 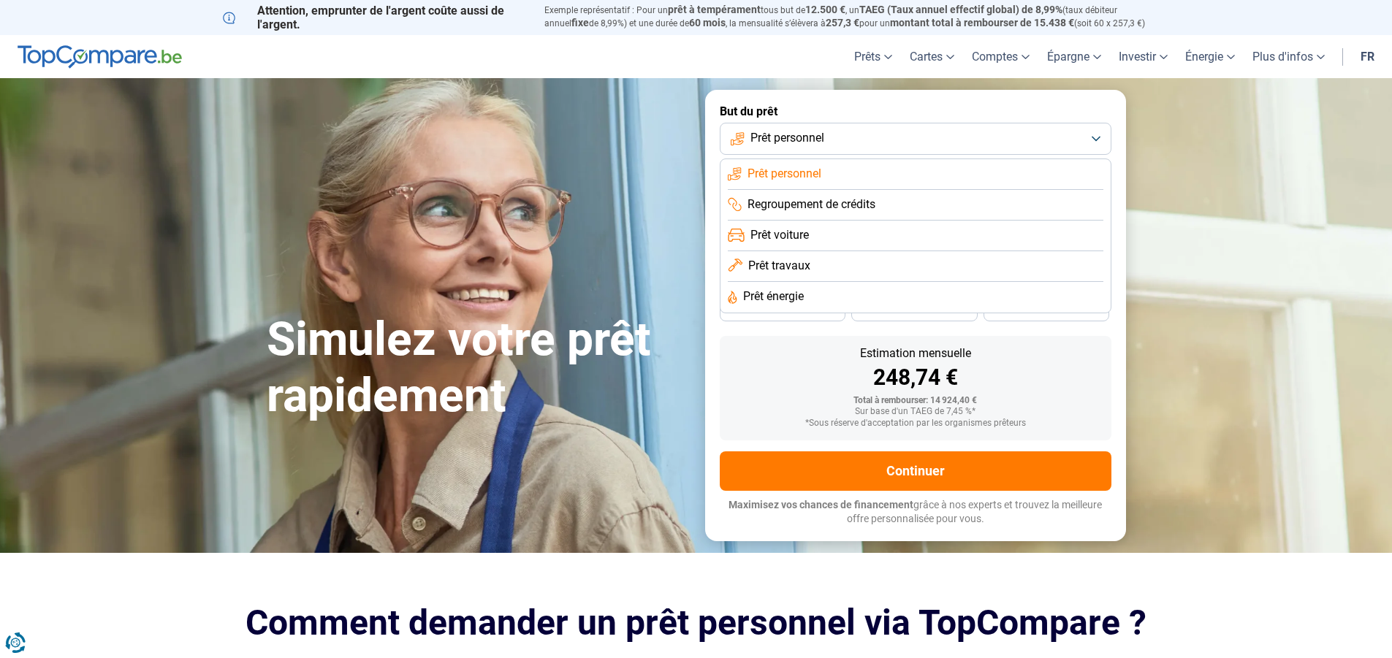 I want to click on div: 248,74 €, so click(x=915, y=378).